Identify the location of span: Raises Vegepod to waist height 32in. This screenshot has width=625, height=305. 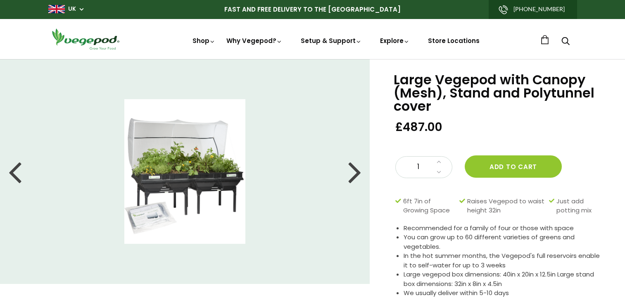
(506, 206).